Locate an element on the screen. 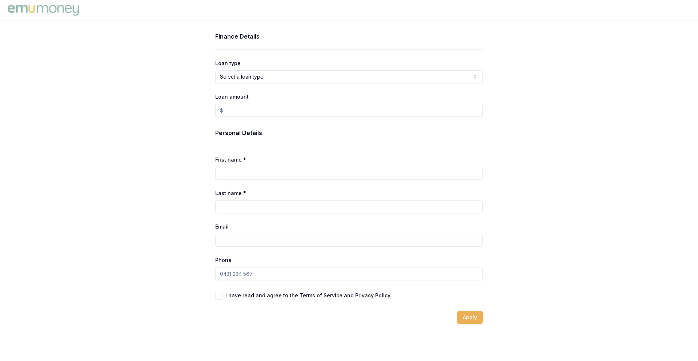 Image resolution: width=698 pixels, height=361 pixels. label: Last name * is located at coordinates (231, 193).